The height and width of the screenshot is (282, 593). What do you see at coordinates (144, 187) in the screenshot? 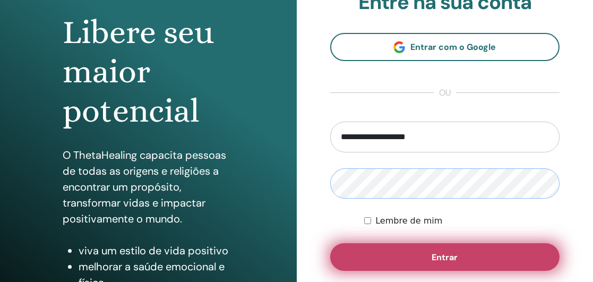
I see `font: O ThetaHealing capacita pessoas de todas as origens e religiões a encontrar um propósito, transfo...` at bounding box center [144, 187].